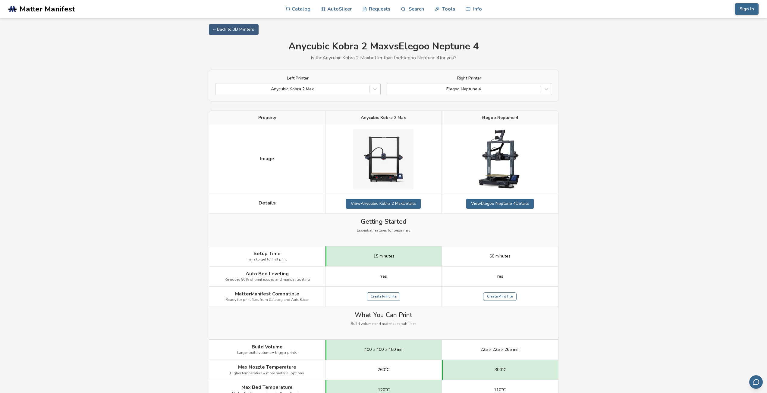 This screenshot has height=393, width=767. What do you see at coordinates (500, 118) in the screenshot?
I see `span: Elegoo Neptune 4` at bounding box center [500, 118].